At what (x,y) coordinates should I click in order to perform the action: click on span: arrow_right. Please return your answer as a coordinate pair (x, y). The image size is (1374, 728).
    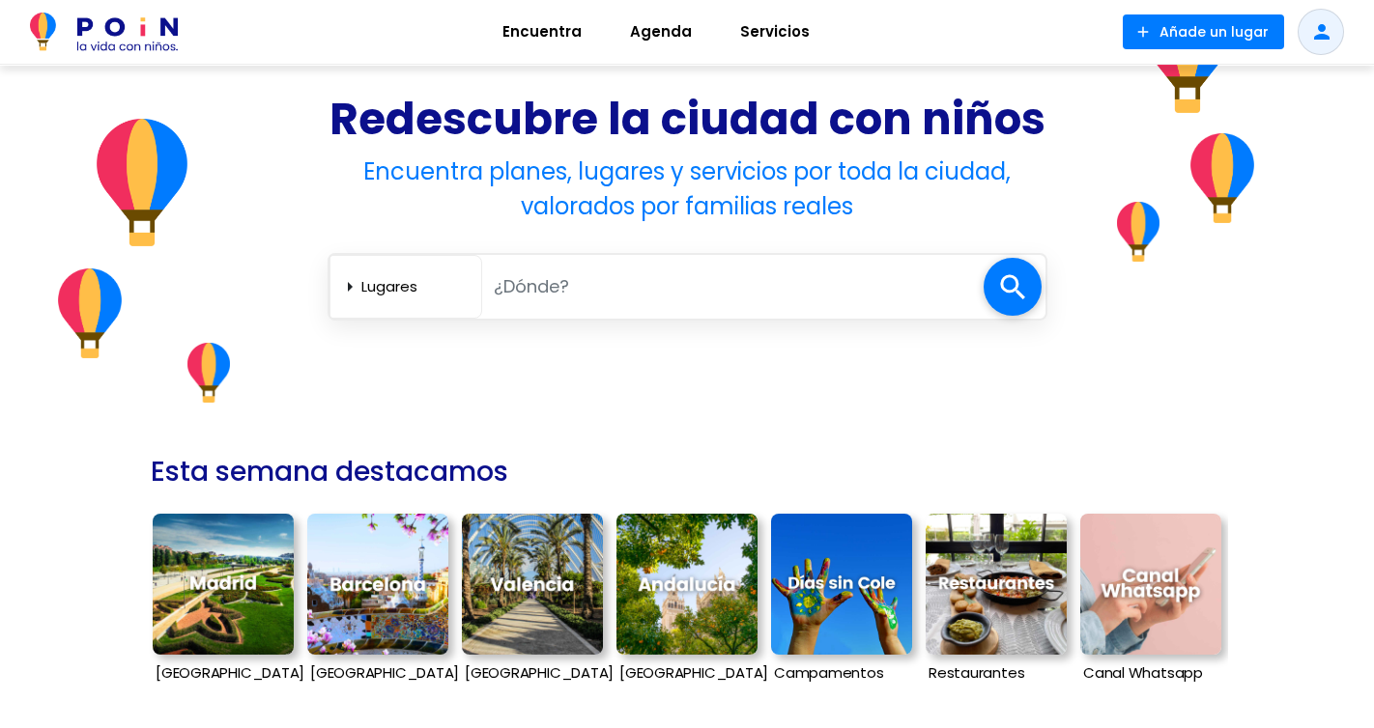
    Looking at the image, I should click on (350, 287).